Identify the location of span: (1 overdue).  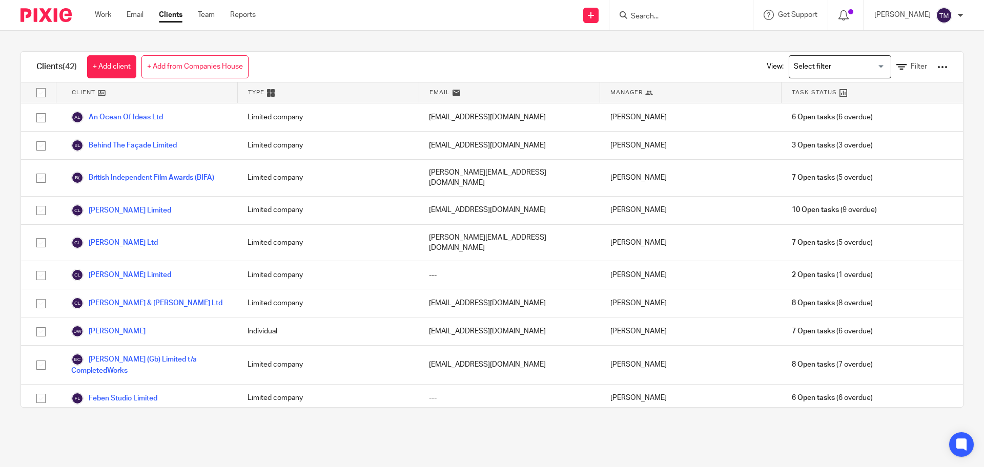
(832, 275).